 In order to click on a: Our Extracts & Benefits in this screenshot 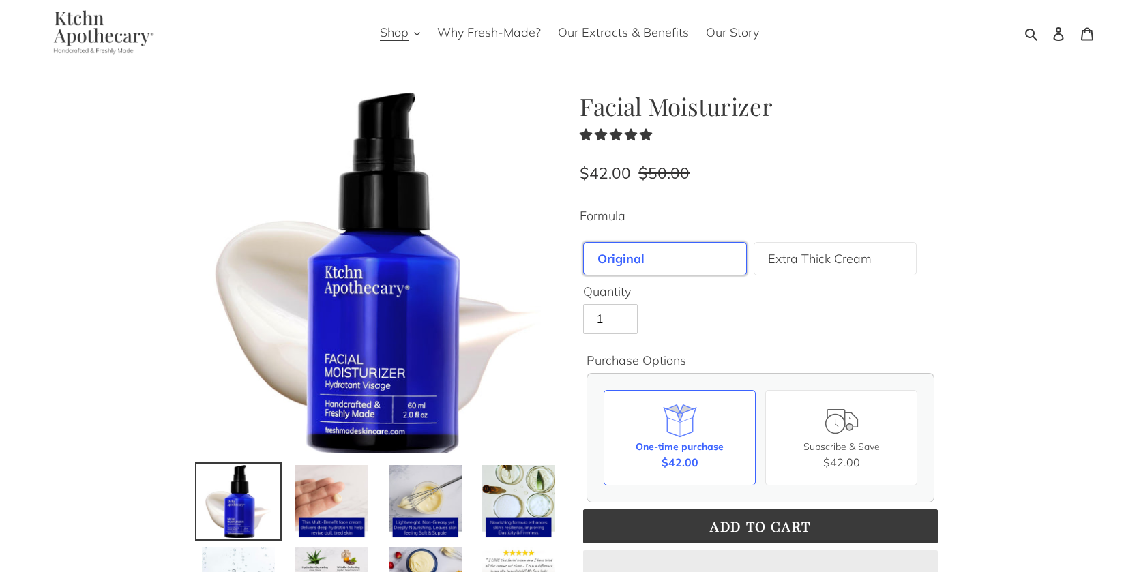, I will do `click(624, 32)`.